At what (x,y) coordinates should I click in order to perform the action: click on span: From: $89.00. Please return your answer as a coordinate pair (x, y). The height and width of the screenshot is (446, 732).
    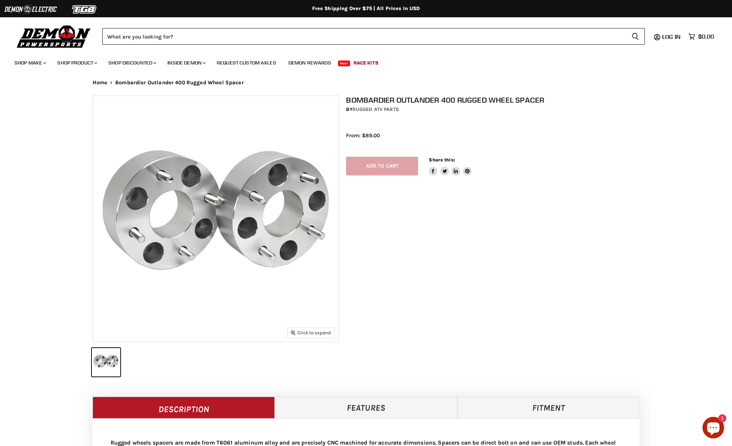
    Looking at the image, I should click on (363, 135).